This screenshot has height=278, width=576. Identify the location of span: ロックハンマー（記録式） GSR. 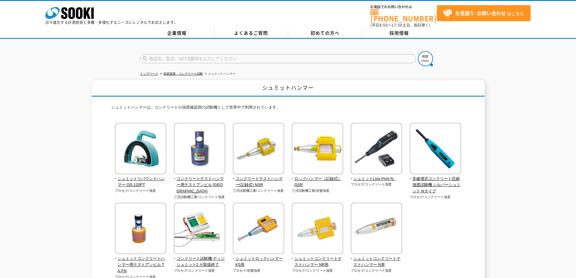
(318, 182).